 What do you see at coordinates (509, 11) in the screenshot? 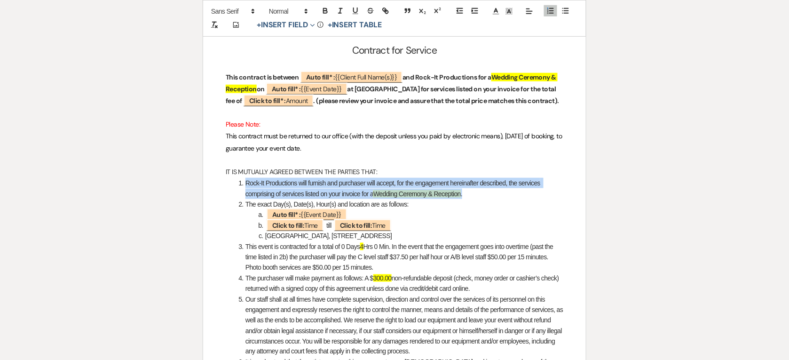
I see `span: Text Background Color` at bounding box center [509, 11].